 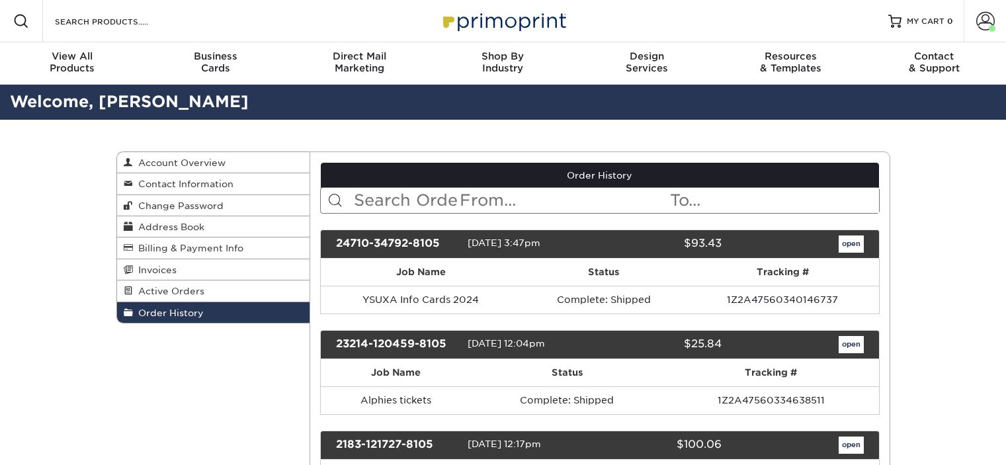 I want to click on div: $25.84, so click(x=661, y=345).